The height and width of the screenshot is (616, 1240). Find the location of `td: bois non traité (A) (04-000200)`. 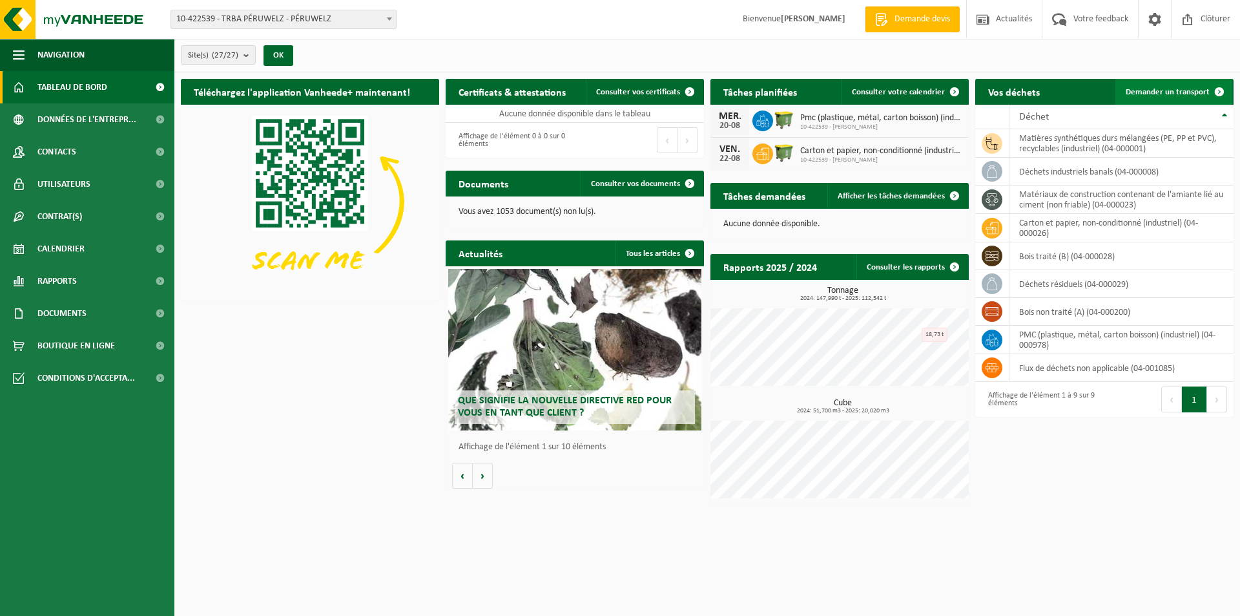

td: bois non traité (A) (04-000200) is located at coordinates (1122, 311).